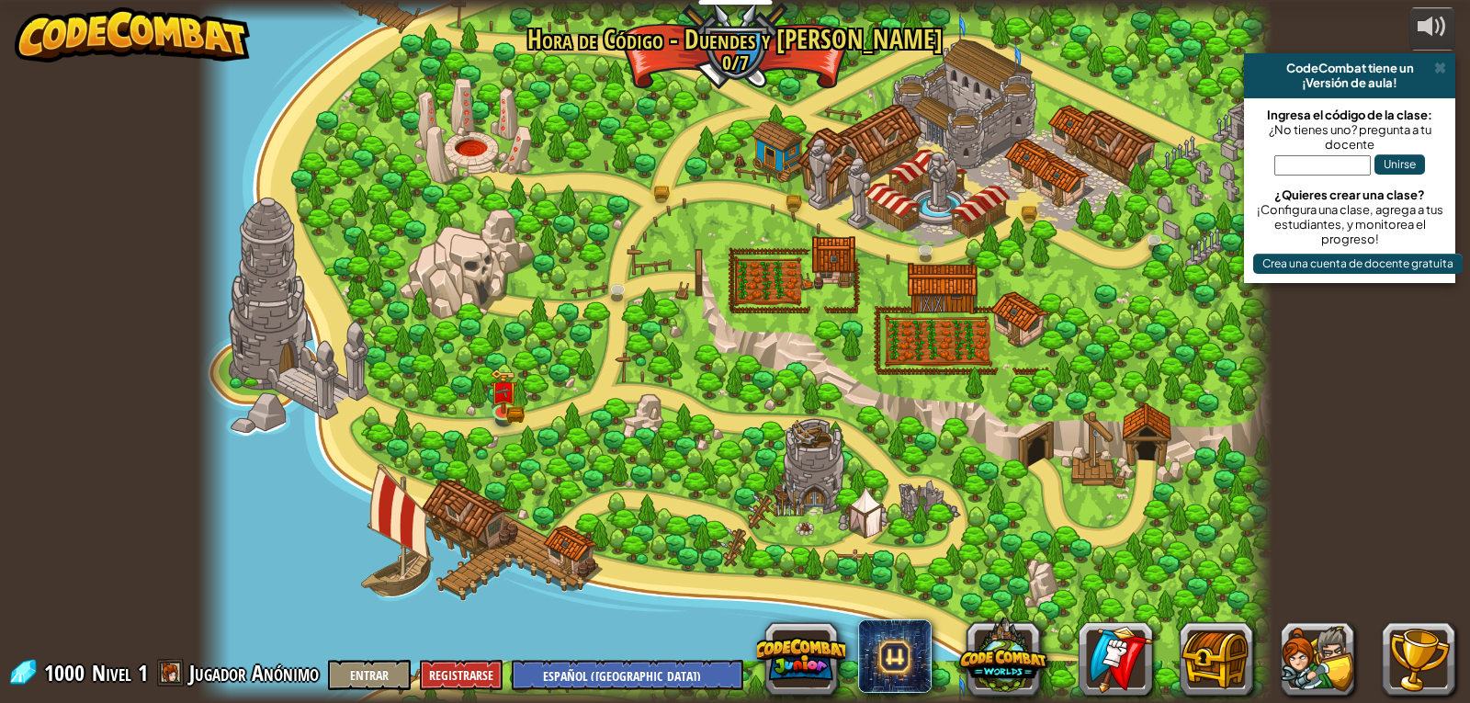 The height and width of the screenshot is (703, 1470). Describe the element at coordinates (503, 390) in the screenshot. I see `img: level-banner-unlock.png` at that location.